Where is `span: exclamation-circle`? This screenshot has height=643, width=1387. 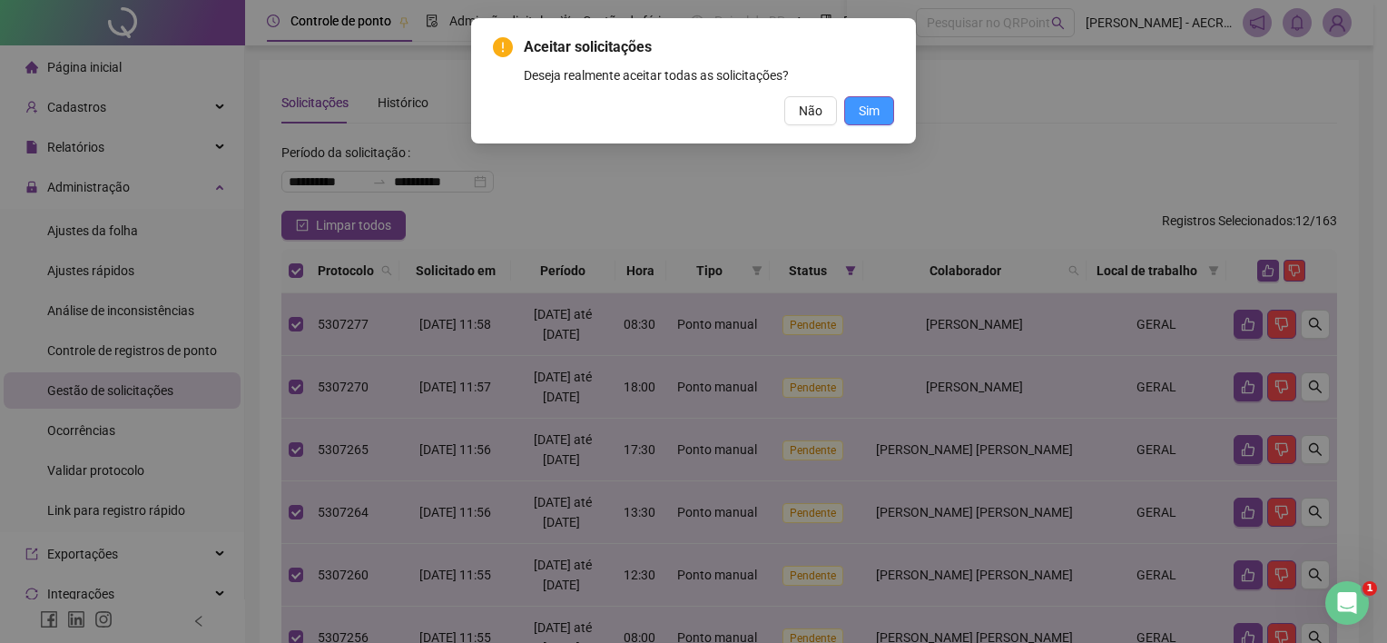 span: exclamation-circle is located at coordinates (503, 47).